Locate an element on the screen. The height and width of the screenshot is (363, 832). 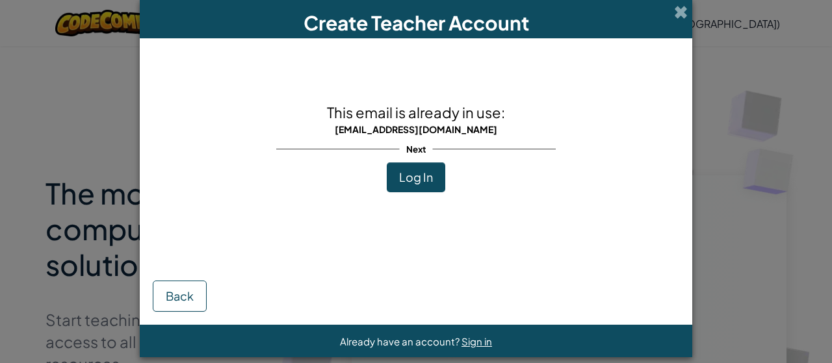
span: Next is located at coordinates (416, 149).